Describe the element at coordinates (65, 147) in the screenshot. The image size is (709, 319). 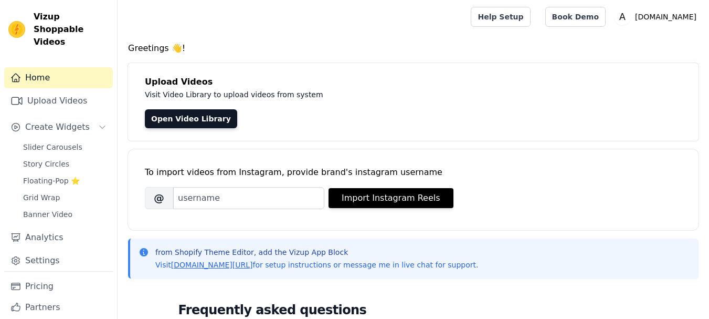
I see `a: Slider Carousels` at that location.